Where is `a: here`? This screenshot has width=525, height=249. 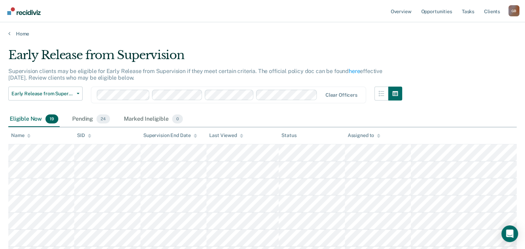 a: here is located at coordinates (354, 71).